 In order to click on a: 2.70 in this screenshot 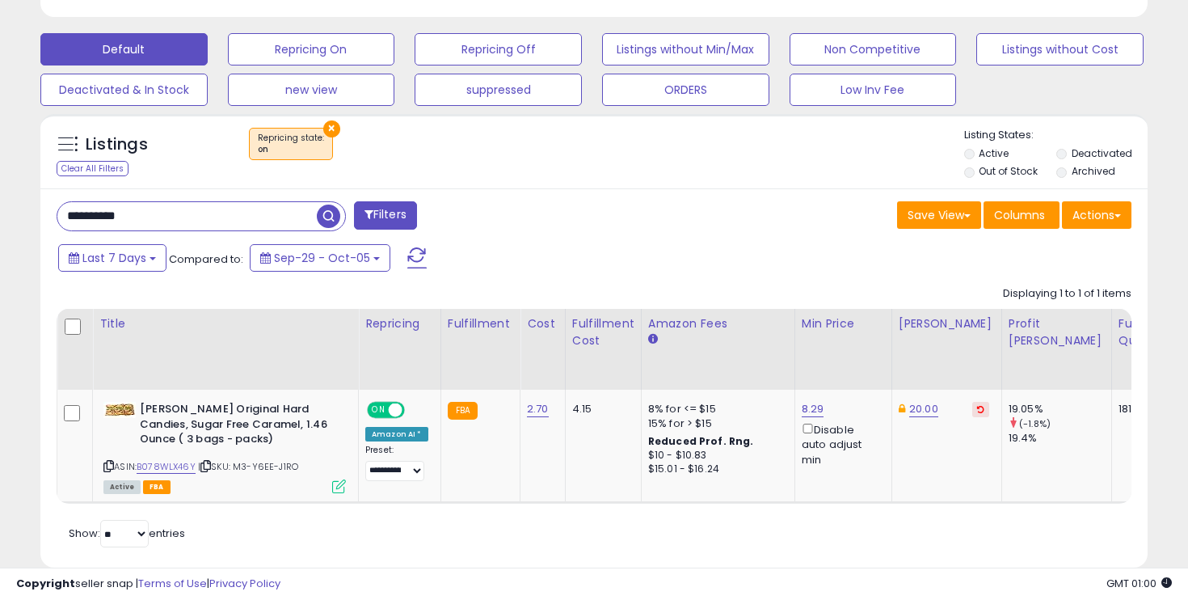, I will do `click(537, 409)`.